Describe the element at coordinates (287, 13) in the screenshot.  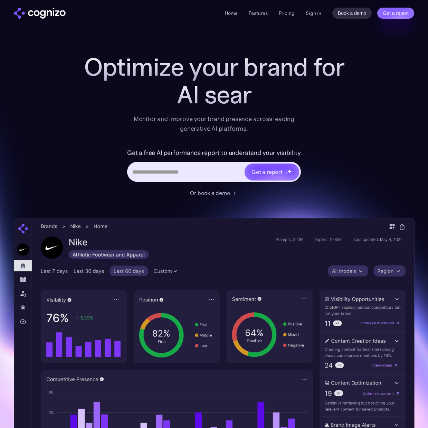
I see `a: Pricing` at that location.